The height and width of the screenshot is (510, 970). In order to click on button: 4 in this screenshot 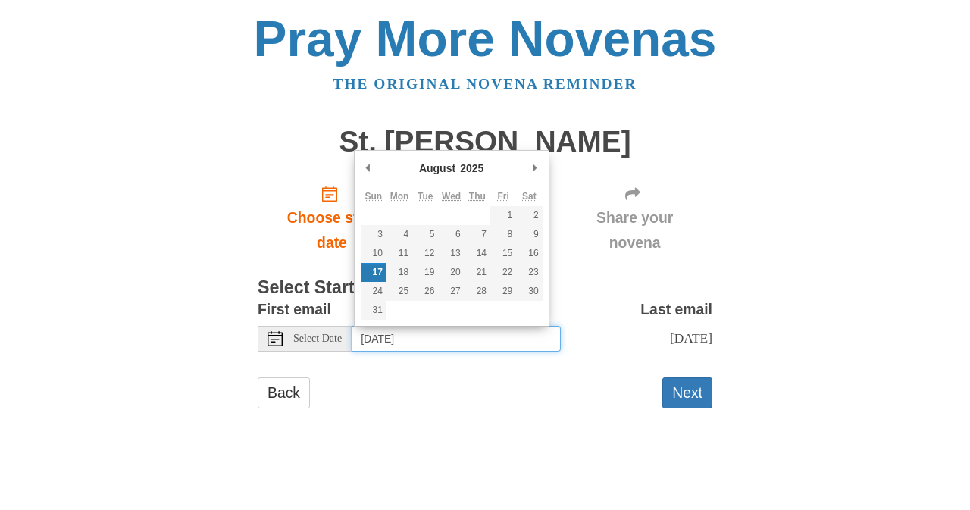, I will do `click(399, 234)`.